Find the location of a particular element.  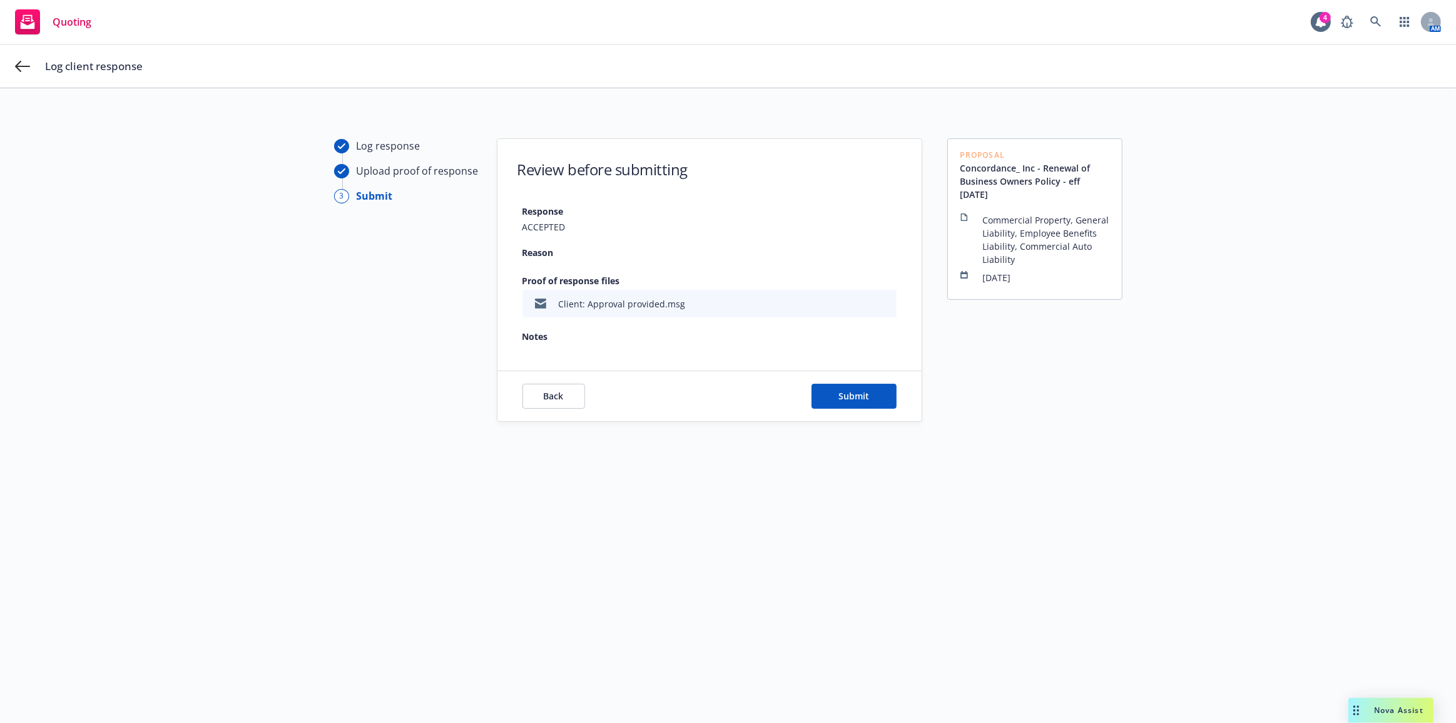

div: Log response is located at coordinates (389, 146).